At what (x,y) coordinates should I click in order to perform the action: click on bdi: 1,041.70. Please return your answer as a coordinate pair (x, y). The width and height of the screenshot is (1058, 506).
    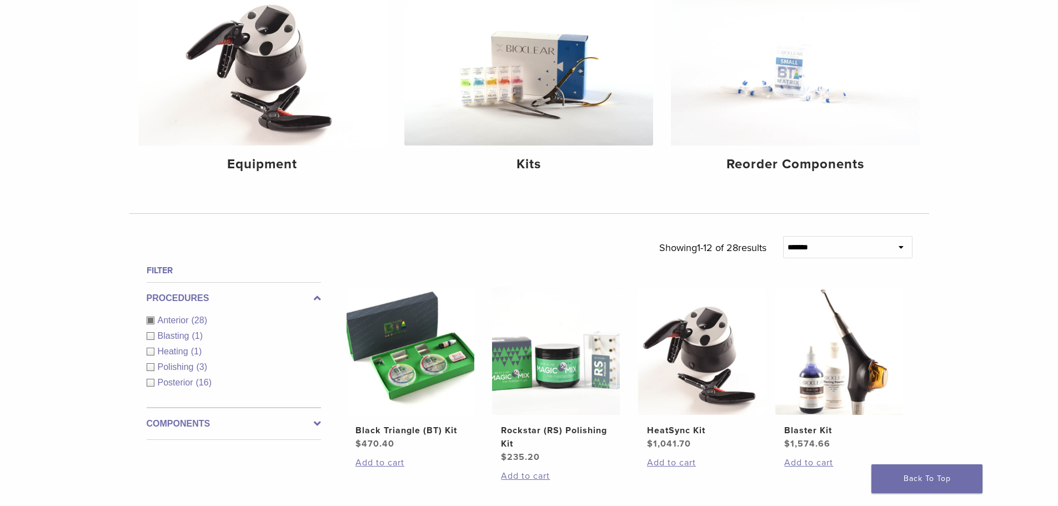
    Looking at the image, I should click on (669, 444).